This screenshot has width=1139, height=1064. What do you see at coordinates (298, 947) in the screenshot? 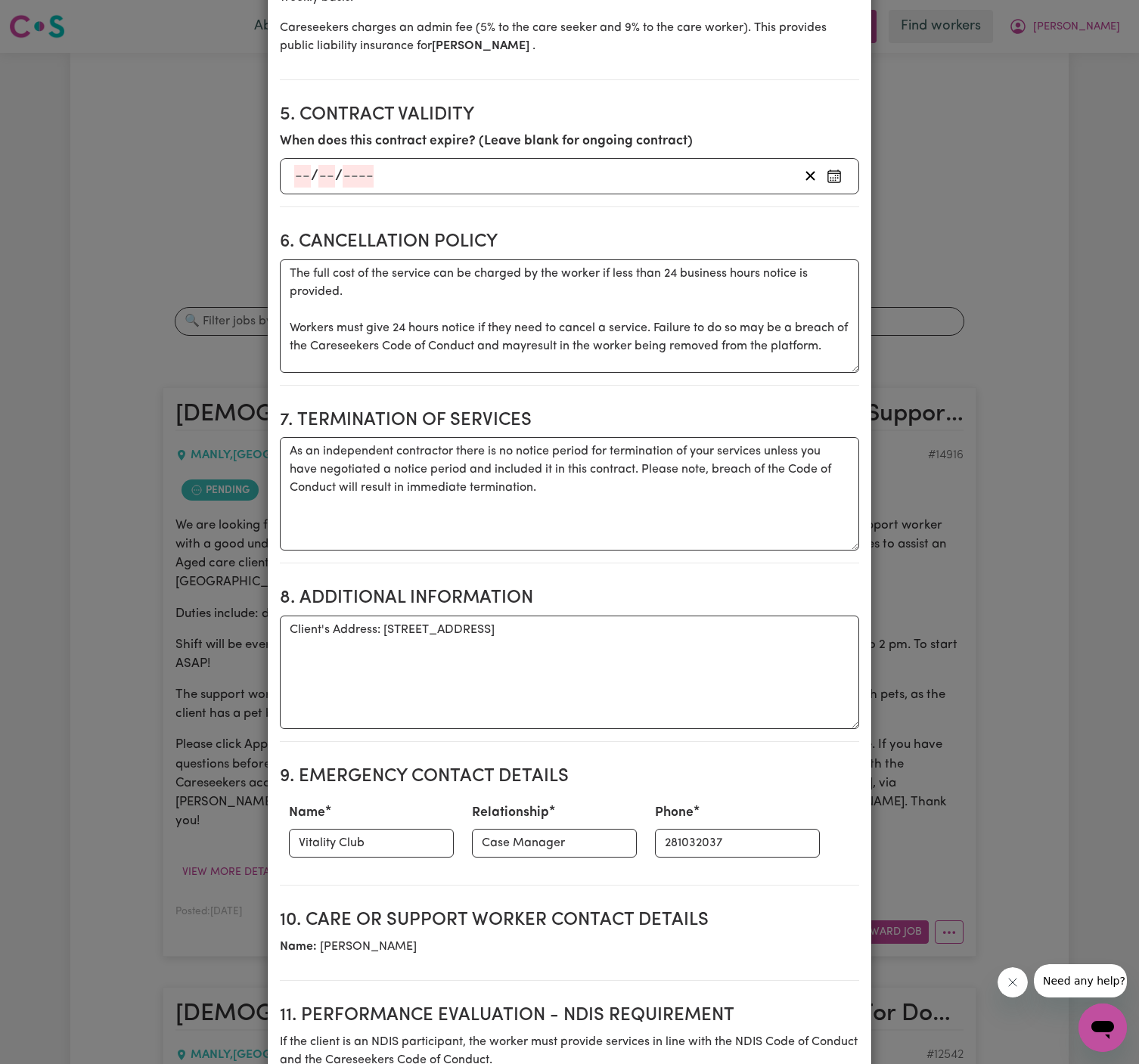
I see `b: Name:` at bounding box center [298, 947].